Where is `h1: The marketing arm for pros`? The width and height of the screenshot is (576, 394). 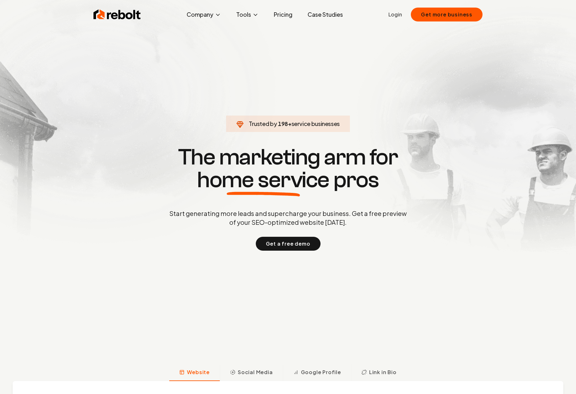 h1: The marketing arm for pros is located at coordinates (288, 169).